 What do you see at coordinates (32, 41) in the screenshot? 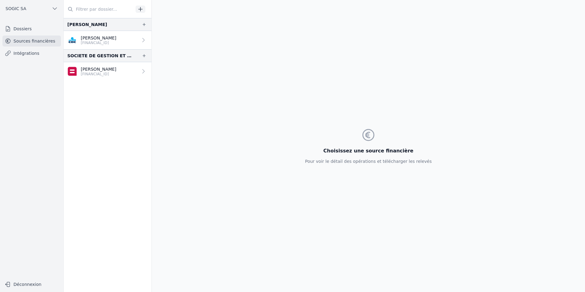
I see `a: Sources financières` at bounding box center [32, 41].